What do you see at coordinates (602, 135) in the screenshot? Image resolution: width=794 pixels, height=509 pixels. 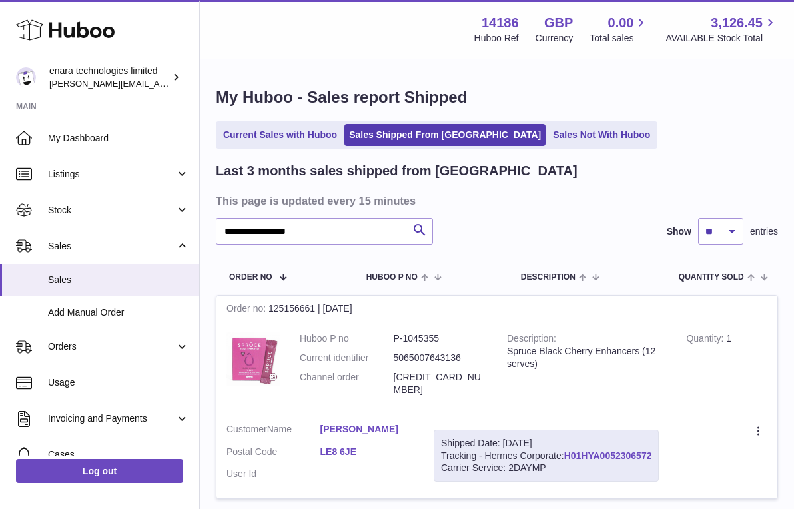 I see `a: Sales Not With Huboo` at bounding box center [602, 135].